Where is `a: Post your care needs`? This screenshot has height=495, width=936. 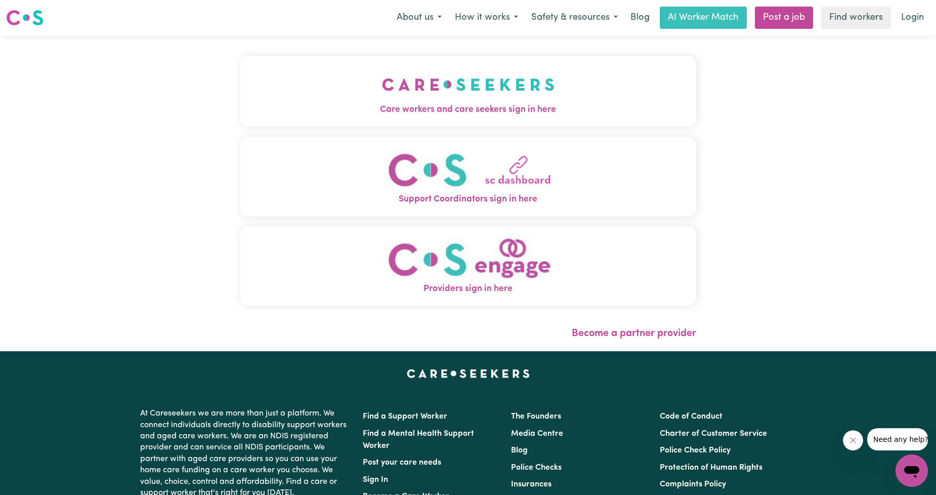 a: Post your care needs is located at coordinates (402, 463).